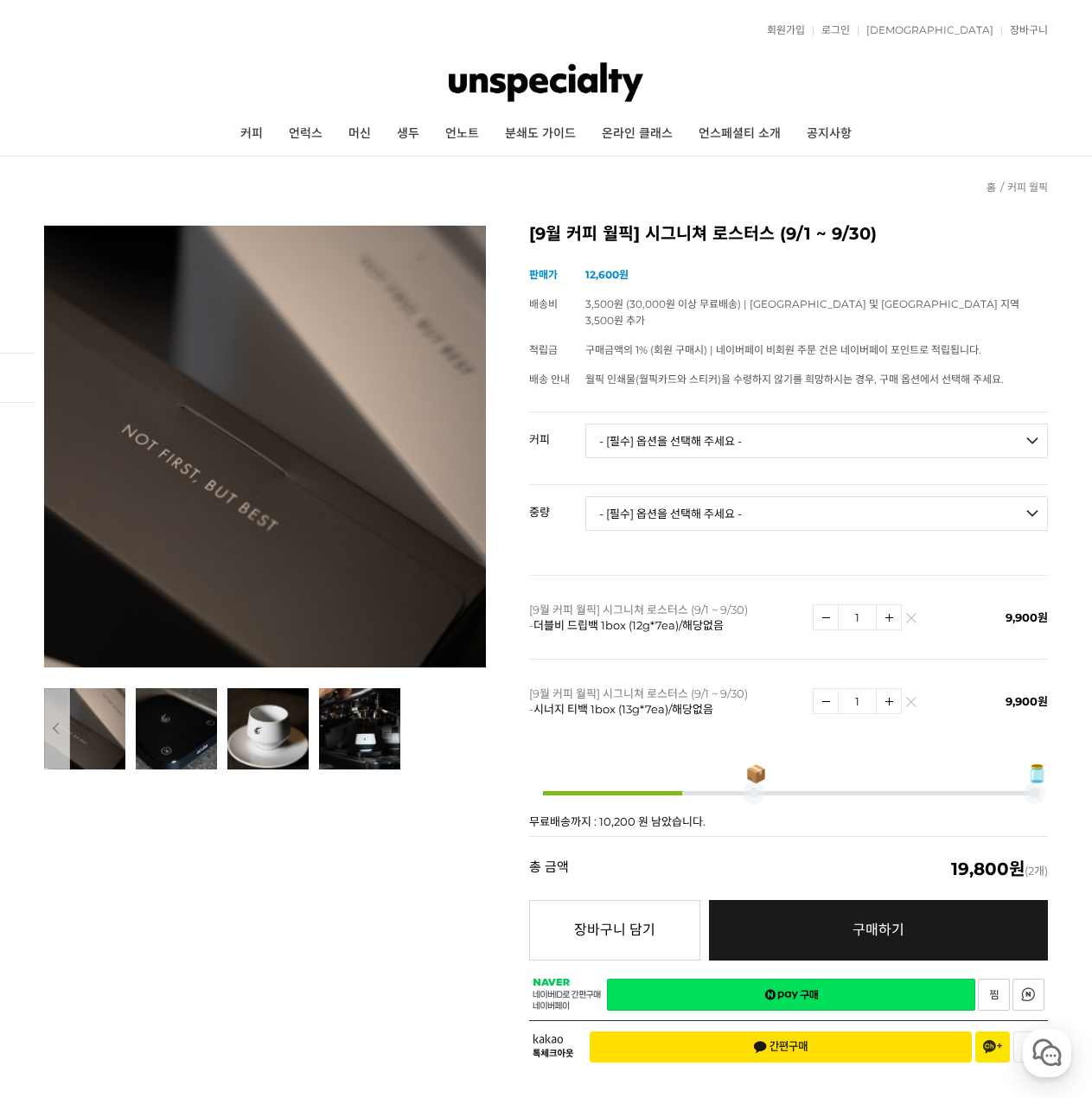 Image resolution: width=1092 pixels, height=1098 pixels. Describe the element at coordinates (543, 303) in the screenshot. I see `span: 배송비` at that location.